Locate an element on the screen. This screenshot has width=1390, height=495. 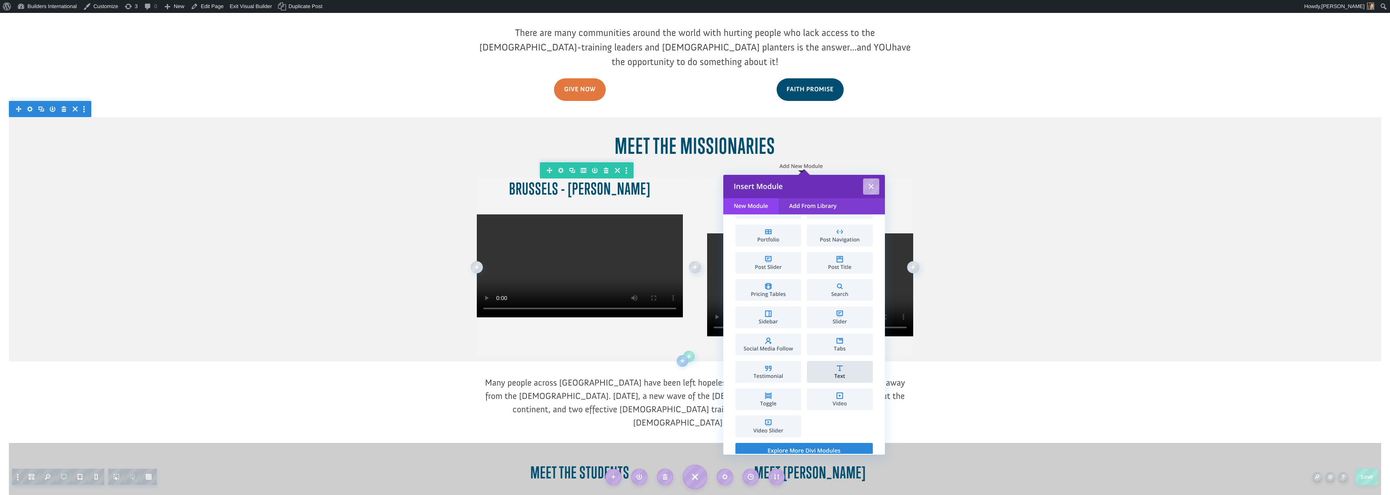
span: Search is located at coordinates (839, 294).